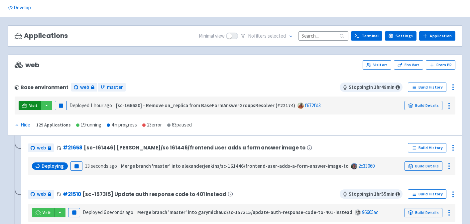 This screenshot has width=470, height=224. What do you see at coordinates (245, 212) in the screenshot?
I see `strong: Merge branch 'master' into garymichaud/sc-157315/update-auth-response-code-to-401-instead` at bounding box center [245, 212].